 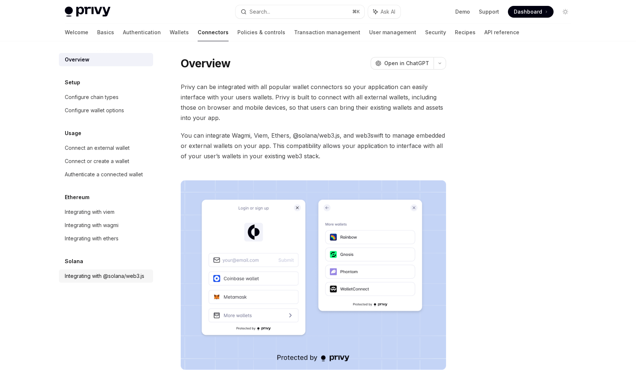 I want to click on div: Search..., so click(x=260, y=12).